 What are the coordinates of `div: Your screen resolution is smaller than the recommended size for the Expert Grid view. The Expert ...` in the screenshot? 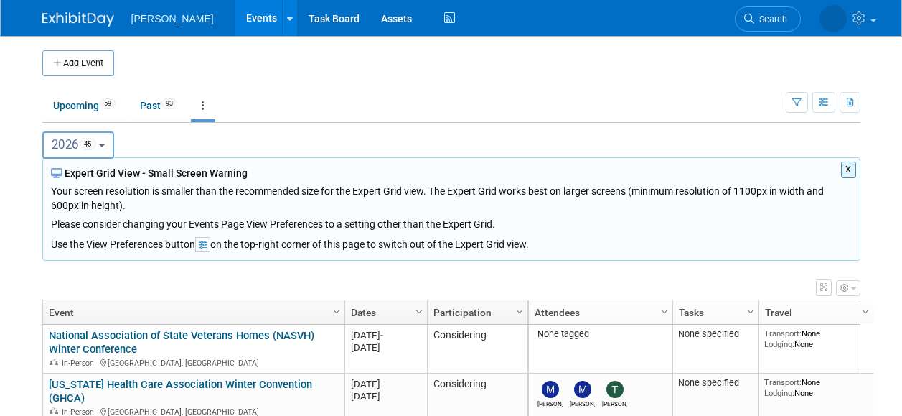 It's located at (451, 205).